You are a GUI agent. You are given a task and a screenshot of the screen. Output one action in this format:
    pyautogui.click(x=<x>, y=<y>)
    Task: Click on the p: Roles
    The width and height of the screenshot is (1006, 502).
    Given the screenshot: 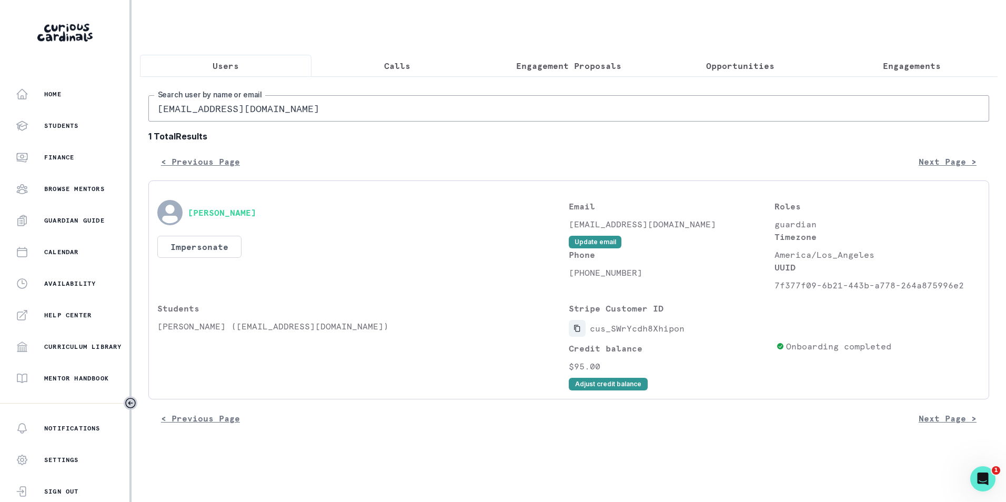 What is the action you would take?
    pyautogui.click(x=877, y=206)
    